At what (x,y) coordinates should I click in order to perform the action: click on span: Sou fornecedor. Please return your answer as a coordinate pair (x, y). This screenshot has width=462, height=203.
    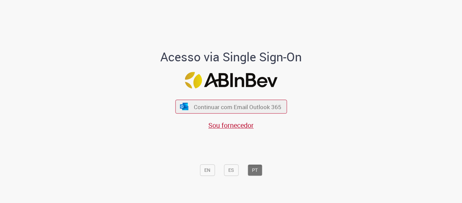
    Looking at the image, I should click on (231, 125).